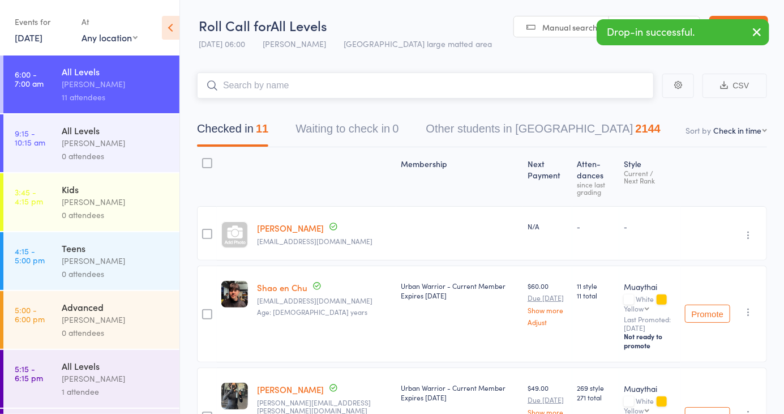 The height and width of the screenshot is (414, 784). What do you see at coordinates (547, 303) in the screenshot?
I see `div: $60.00` at bounding box center [547, 303].